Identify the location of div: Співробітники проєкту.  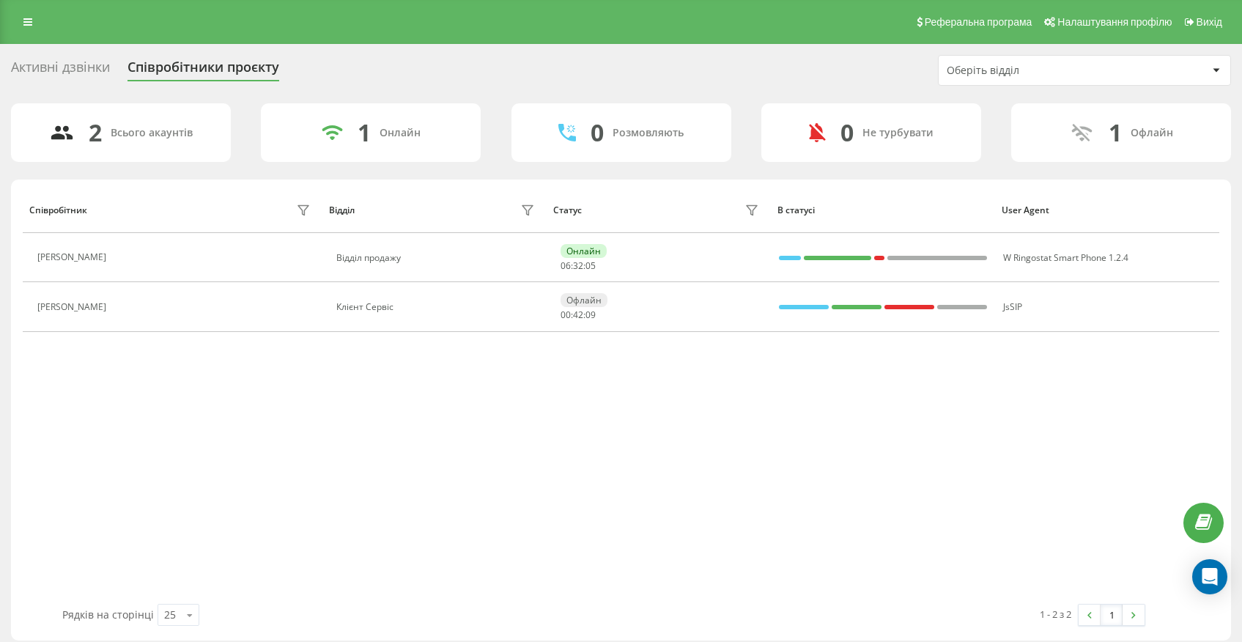
(203, 70).